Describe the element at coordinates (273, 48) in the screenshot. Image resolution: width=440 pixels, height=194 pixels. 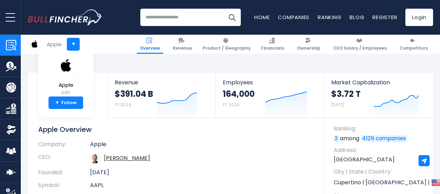
I see `span: Financials` at that location.